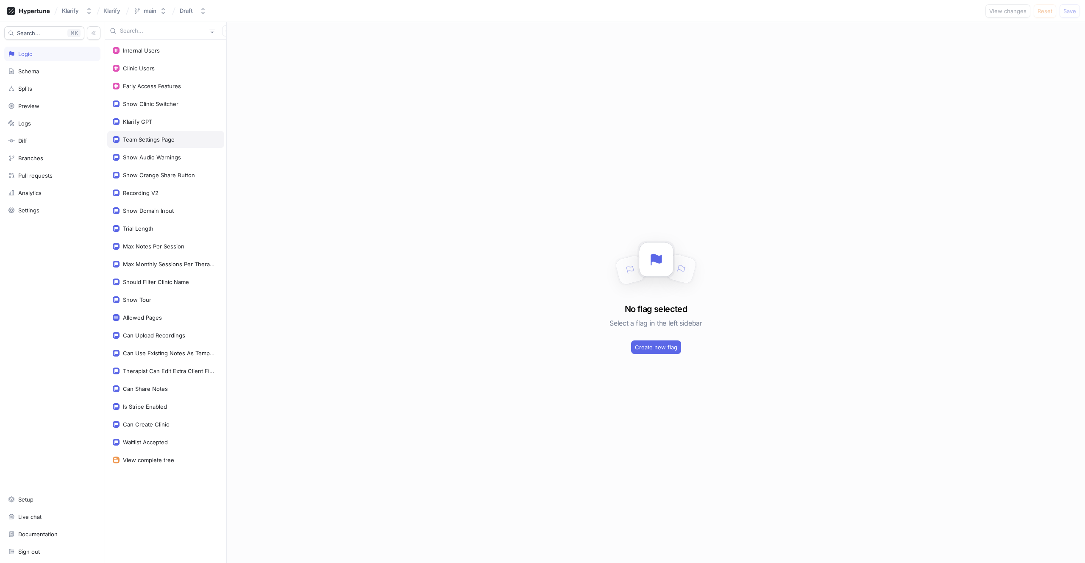  Describe the element at coordinates (137, 122) in the screenshot. I see `div: Klarify GPT` at that location.